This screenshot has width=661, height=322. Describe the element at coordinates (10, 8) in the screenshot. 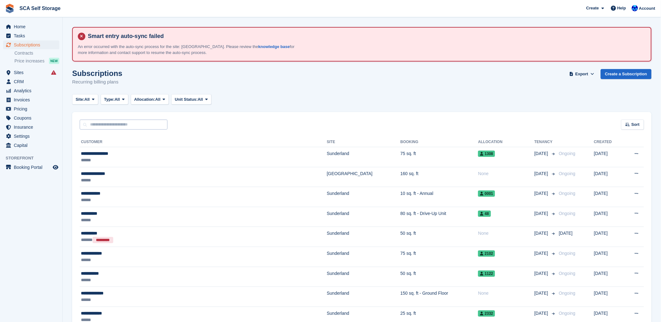

I see `img: stora-icon-8386f47178a22dfd0bd8f6a31ec36ba5ce8667c1dd55bd0f319d3a0aa187defe.svg` at that location.